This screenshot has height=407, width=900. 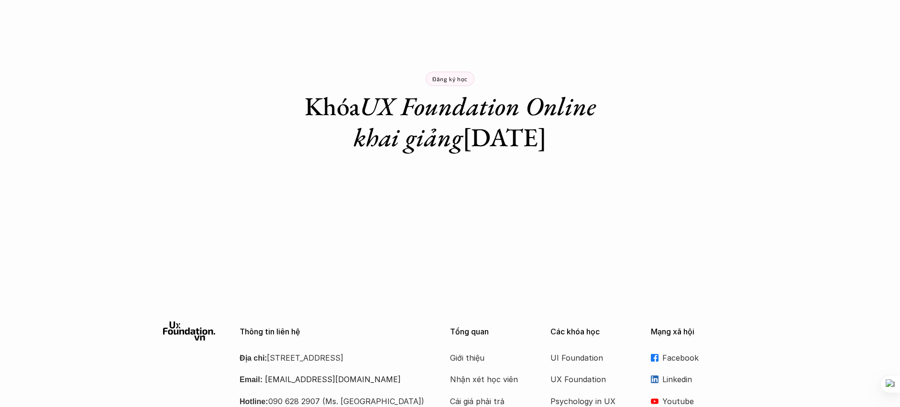 What do you see at coordinates (251, 380) in the screenshot?
I see `strong: Email:` at bounding box center [251, 380].